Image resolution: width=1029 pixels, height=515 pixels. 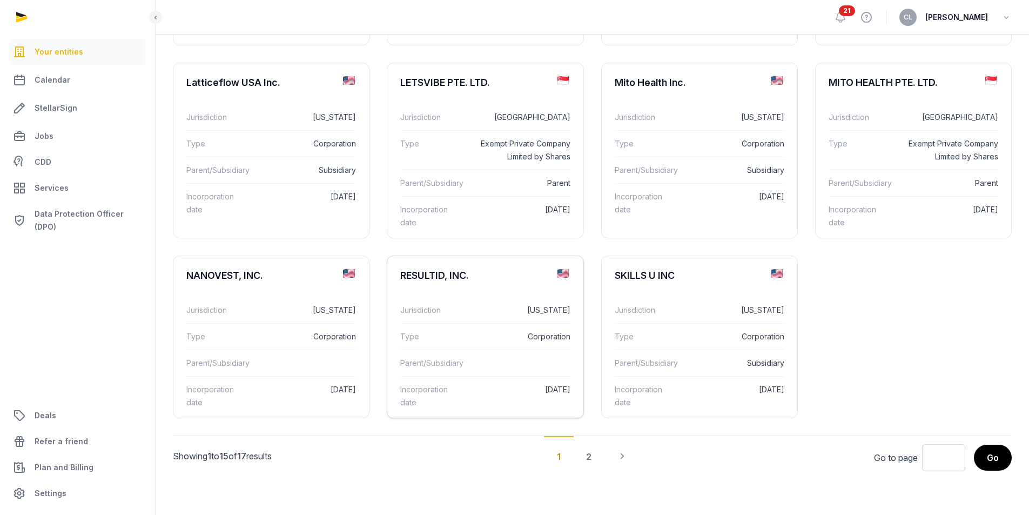 What do you see at coordinates (43, 162) in the screenshot?
I see `span: CDD` at bounding box center [43, 162].